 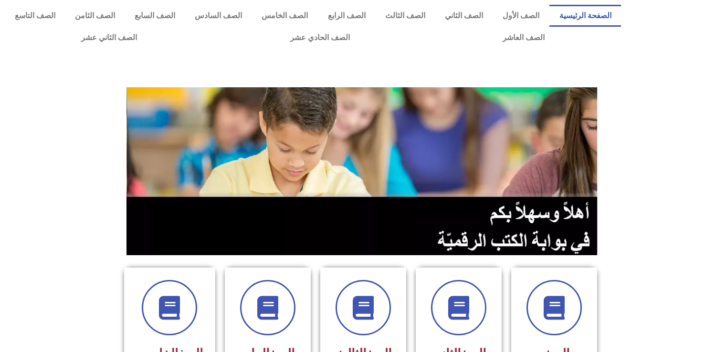 I want to click on a: الصف الحادي عشر, so click(x=319, y=38).